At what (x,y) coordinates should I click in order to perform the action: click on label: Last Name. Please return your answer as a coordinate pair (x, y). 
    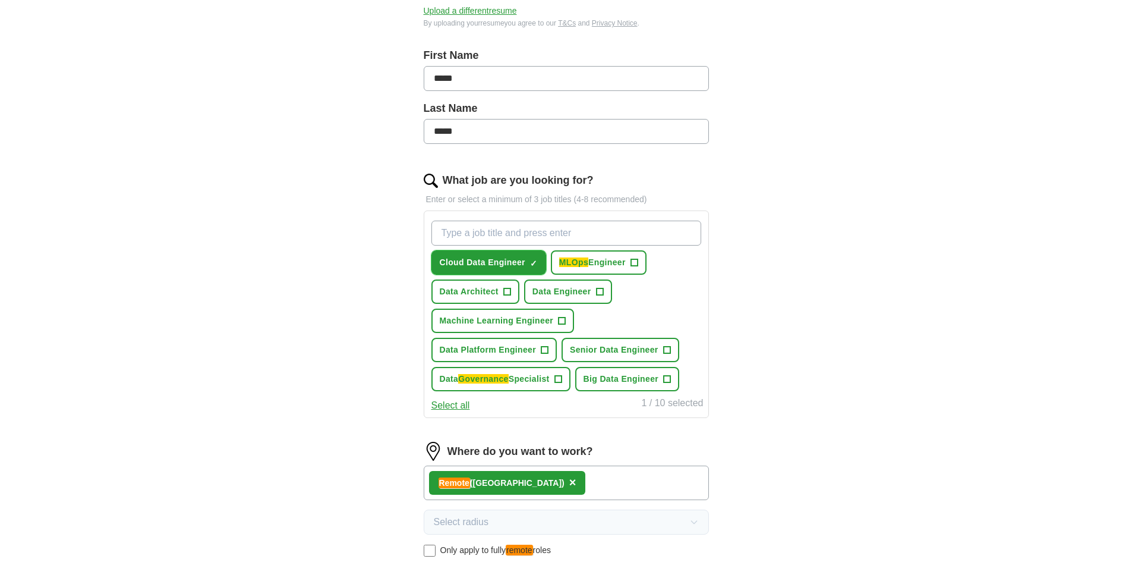
    Looking at the image, I should click on (566, 108).